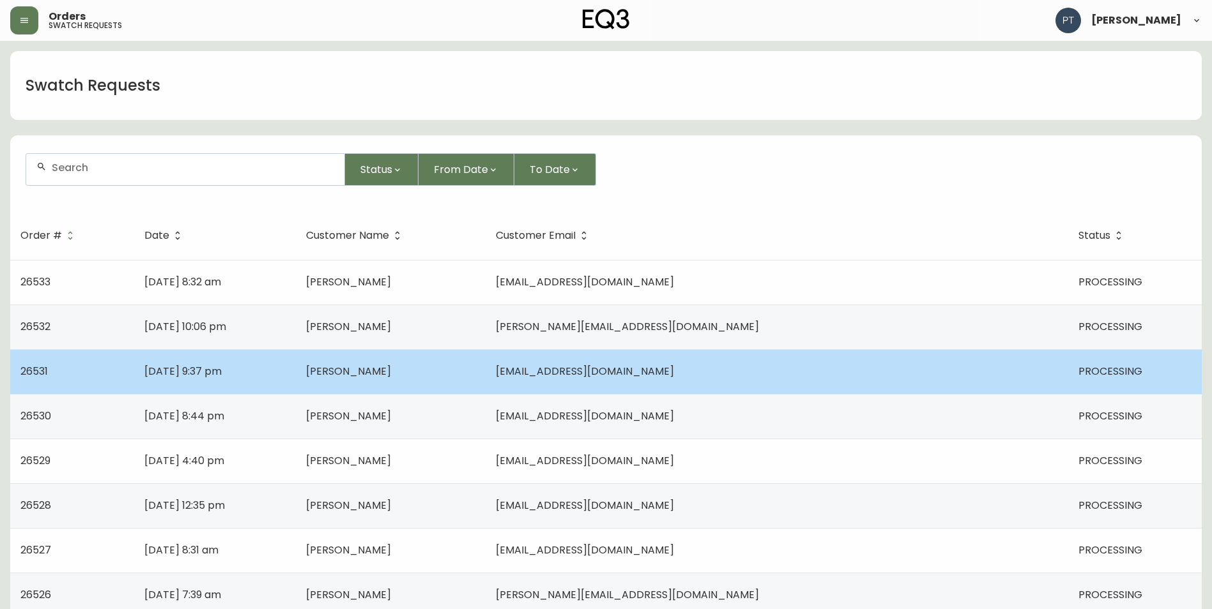 Image resolution: width=1212 pixels, height=609 pixels. What do you see at coordinates (36, 550) in the screenshot?
I see `span: 26527` at bounding box center [36, 550].